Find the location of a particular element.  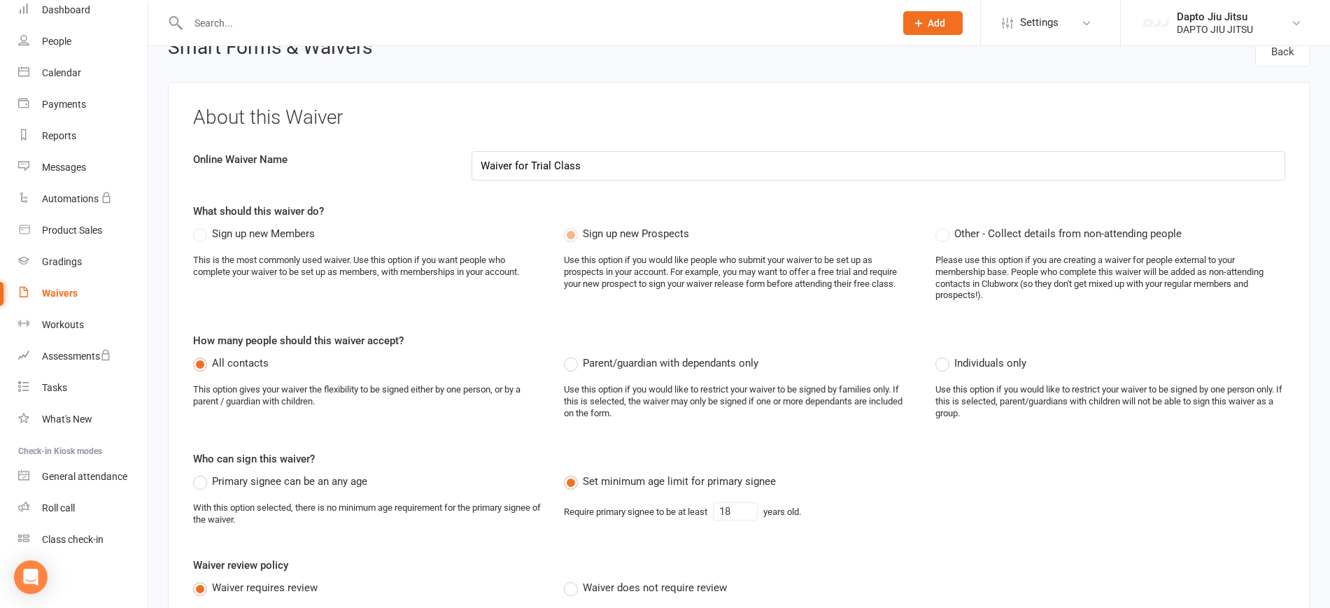

div: Dashboard is located at coordinates (66, 10).